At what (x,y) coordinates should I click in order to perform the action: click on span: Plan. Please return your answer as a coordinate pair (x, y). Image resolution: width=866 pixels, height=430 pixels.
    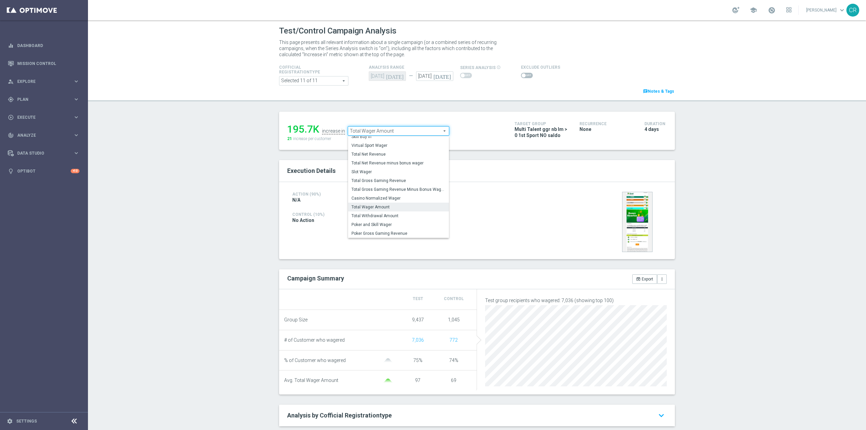
    Looking at the image, I should click on (45, 99).